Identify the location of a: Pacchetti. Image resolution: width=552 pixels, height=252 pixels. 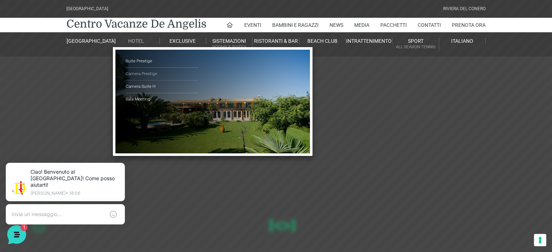
(393, 25).